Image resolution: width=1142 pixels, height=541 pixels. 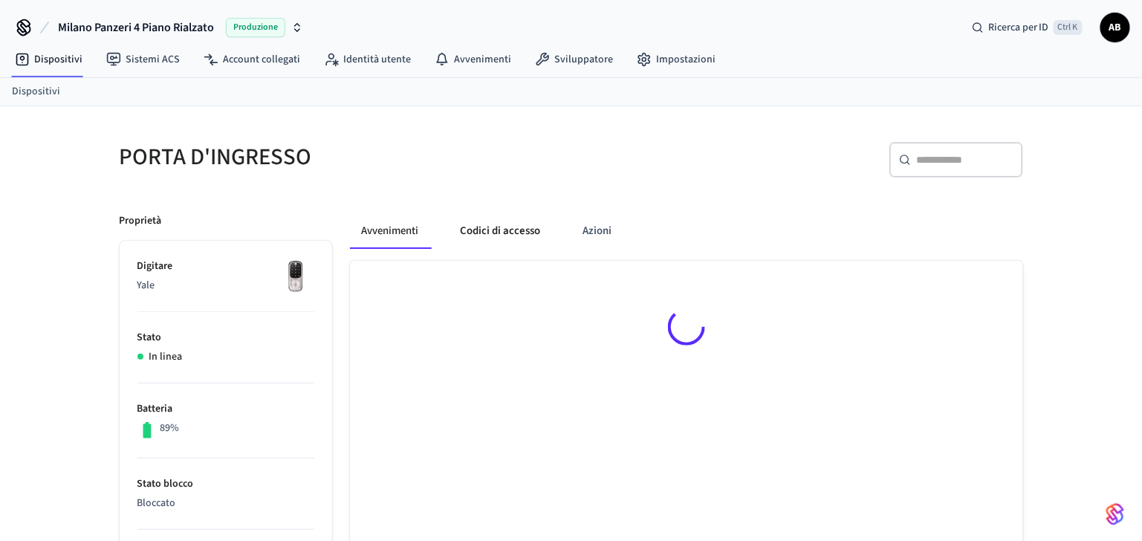 What do you see at coordinates (1027, 28) in the screenshot?
I see `div: Ricerca per IDCtrl K` at bounding box center [1027, 28].